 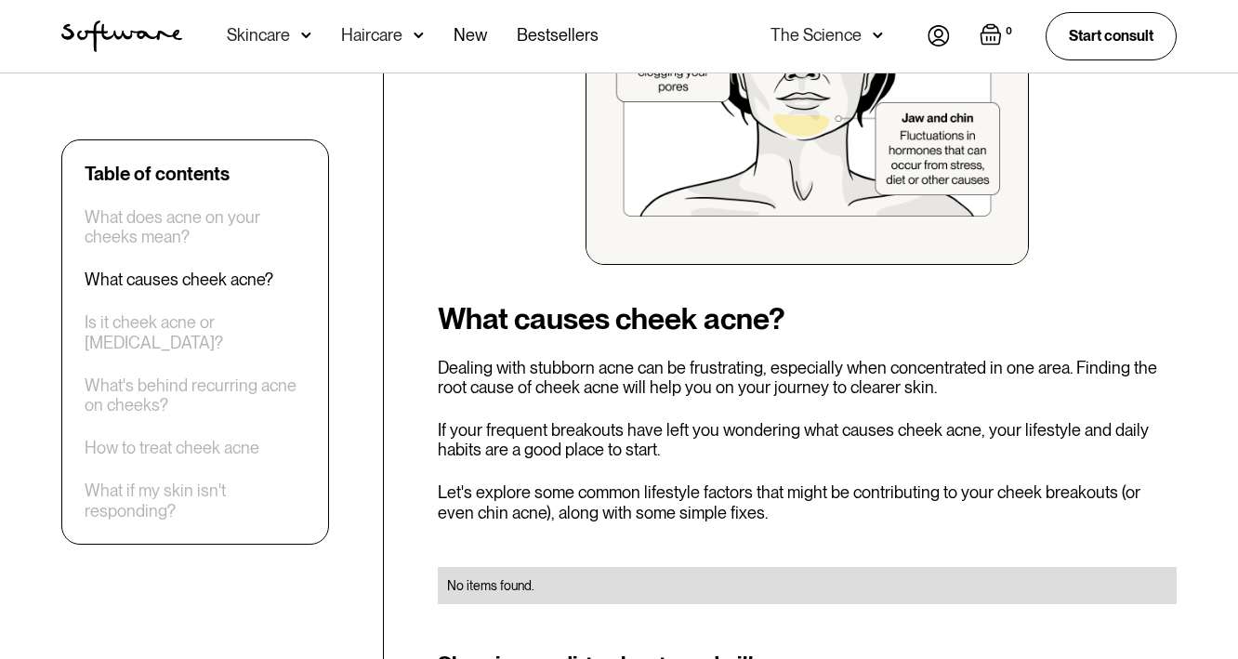 I want to click on a: What if my skin isn't responding?, so click(x=195, y=501).